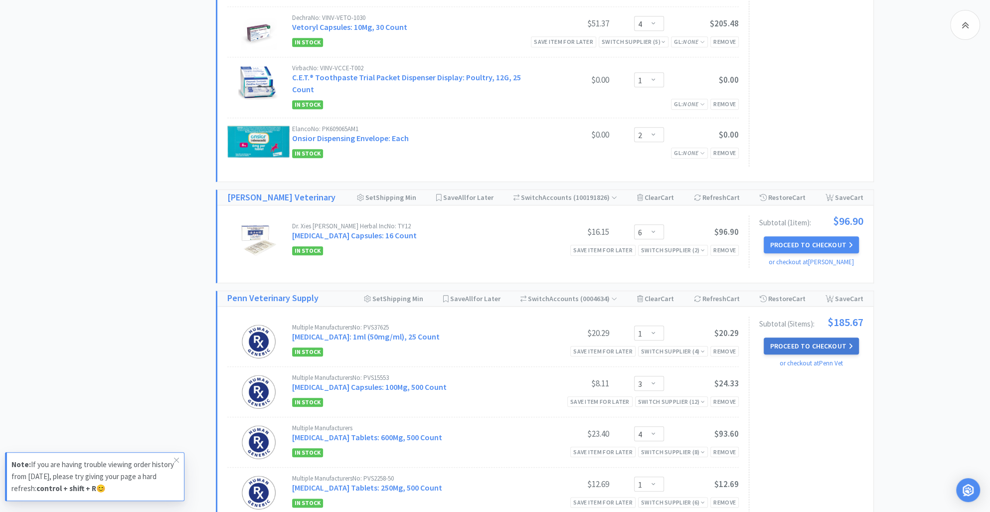 The width and height of the screenshot is (990, 512). Describe the element at coordinates (725, 23) in the screenshot. I see `span: $205.48` at that location.